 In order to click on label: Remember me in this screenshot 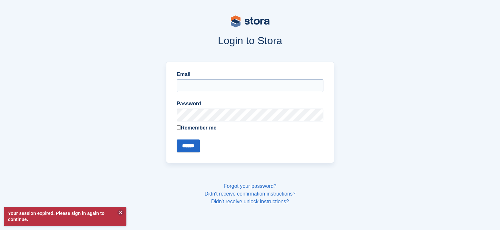, I will do `click(250, 128)`.